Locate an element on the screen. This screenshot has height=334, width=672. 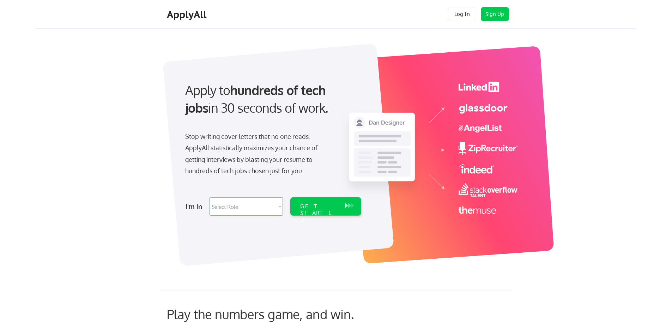
div: Play the numbers game, and win. is located at coordinates (276, 313).